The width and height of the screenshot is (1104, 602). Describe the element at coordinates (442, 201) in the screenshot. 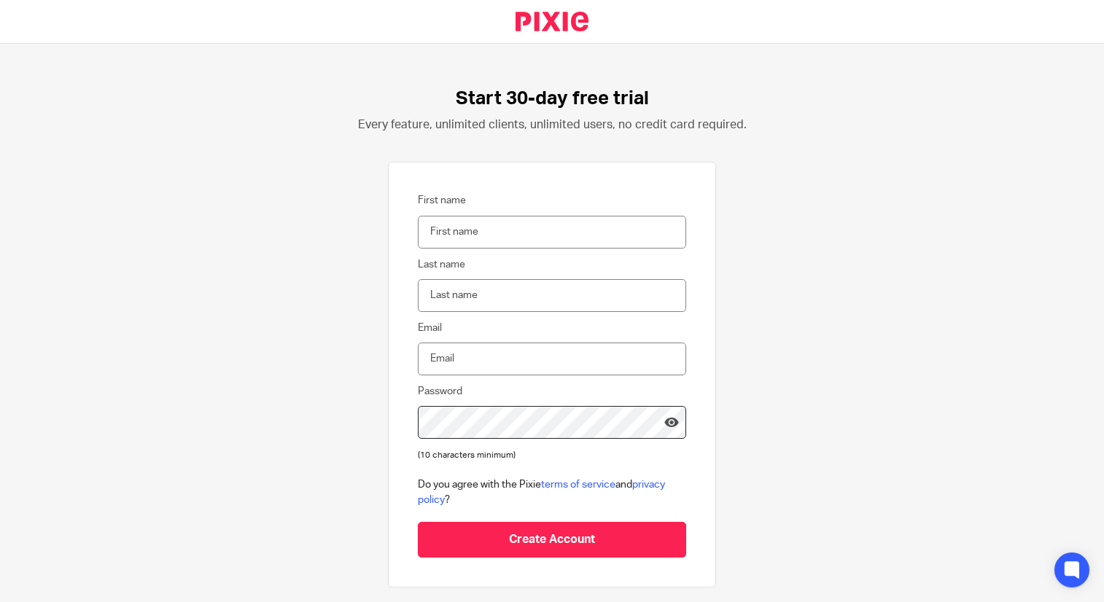

I see `label: First name` at that location.